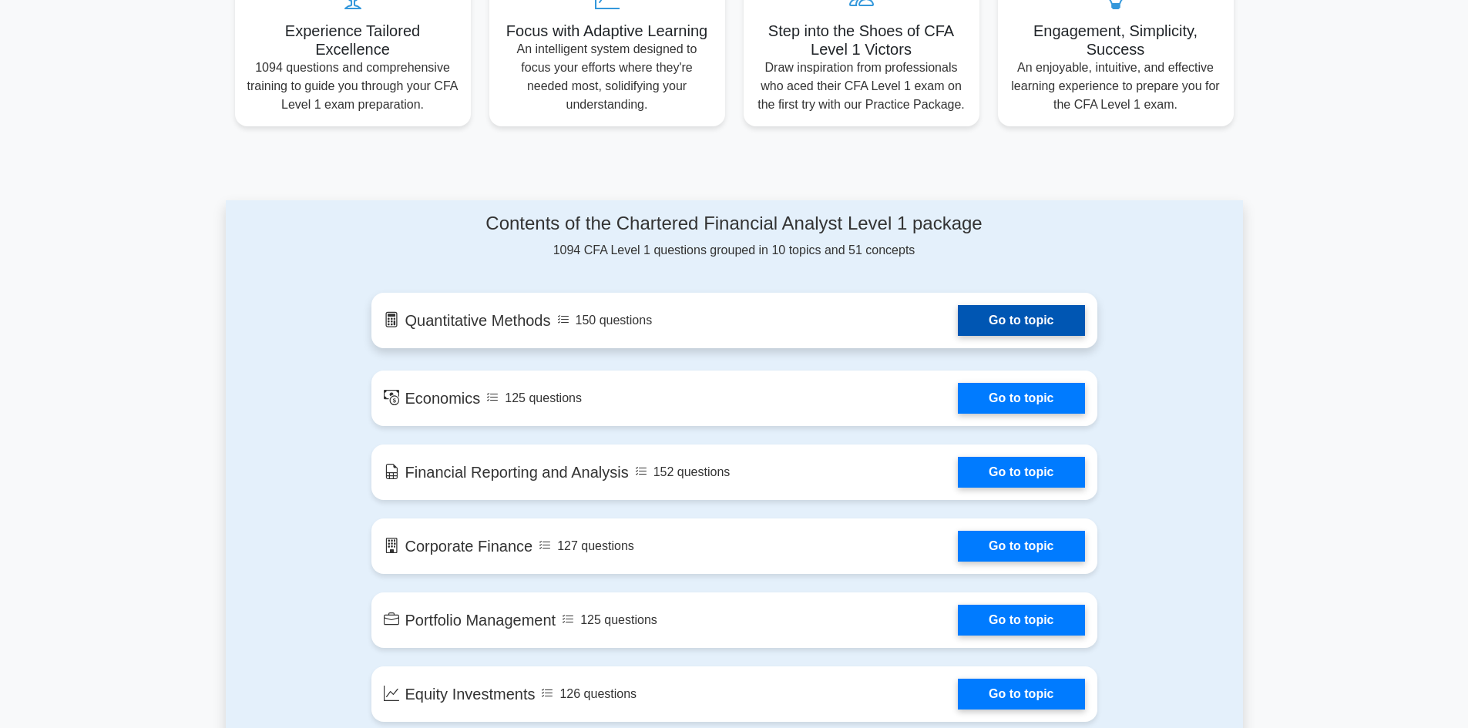 The height and width of the screenshot is (728, 1468). I want to click on div: 1094 CFA Level 1 questions grouped in 10 topics and 51 concepts, so click(734, 236).